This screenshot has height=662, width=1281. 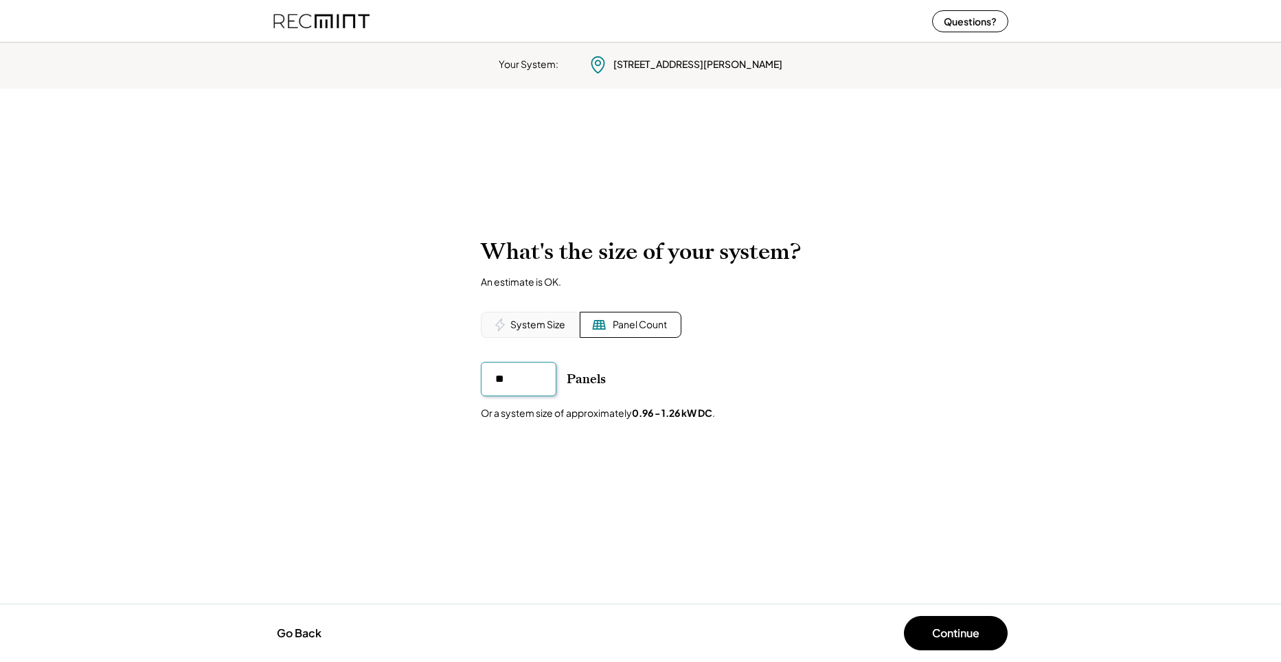 What do you see at coordinates (598, 414) in the screenshot?
I see `div: Or a system size of approximately .` at bounding box center [598, 414].